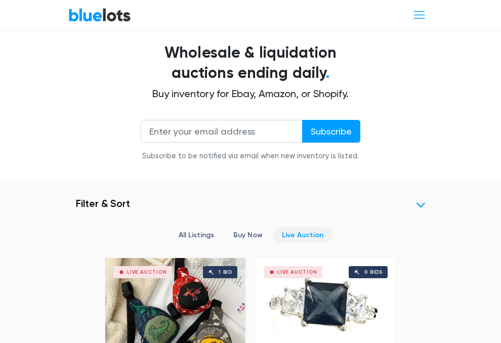 The image size is (501, 343). Describe the element at coordinates (103, 203) in the screenshot. I see `h3: Filter & Sort` at that location.